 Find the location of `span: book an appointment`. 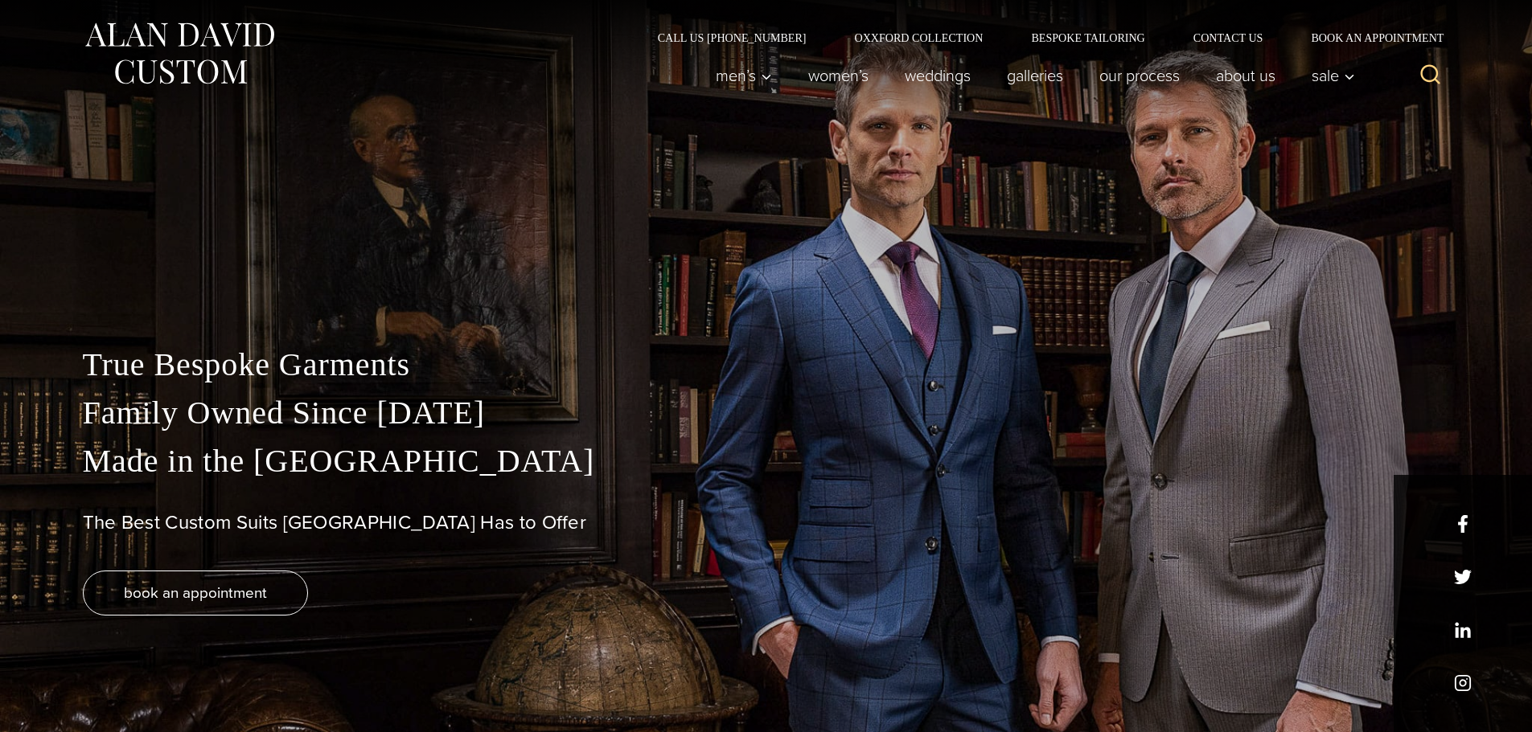

span: book an appointment is located at coordinates (195, 593).